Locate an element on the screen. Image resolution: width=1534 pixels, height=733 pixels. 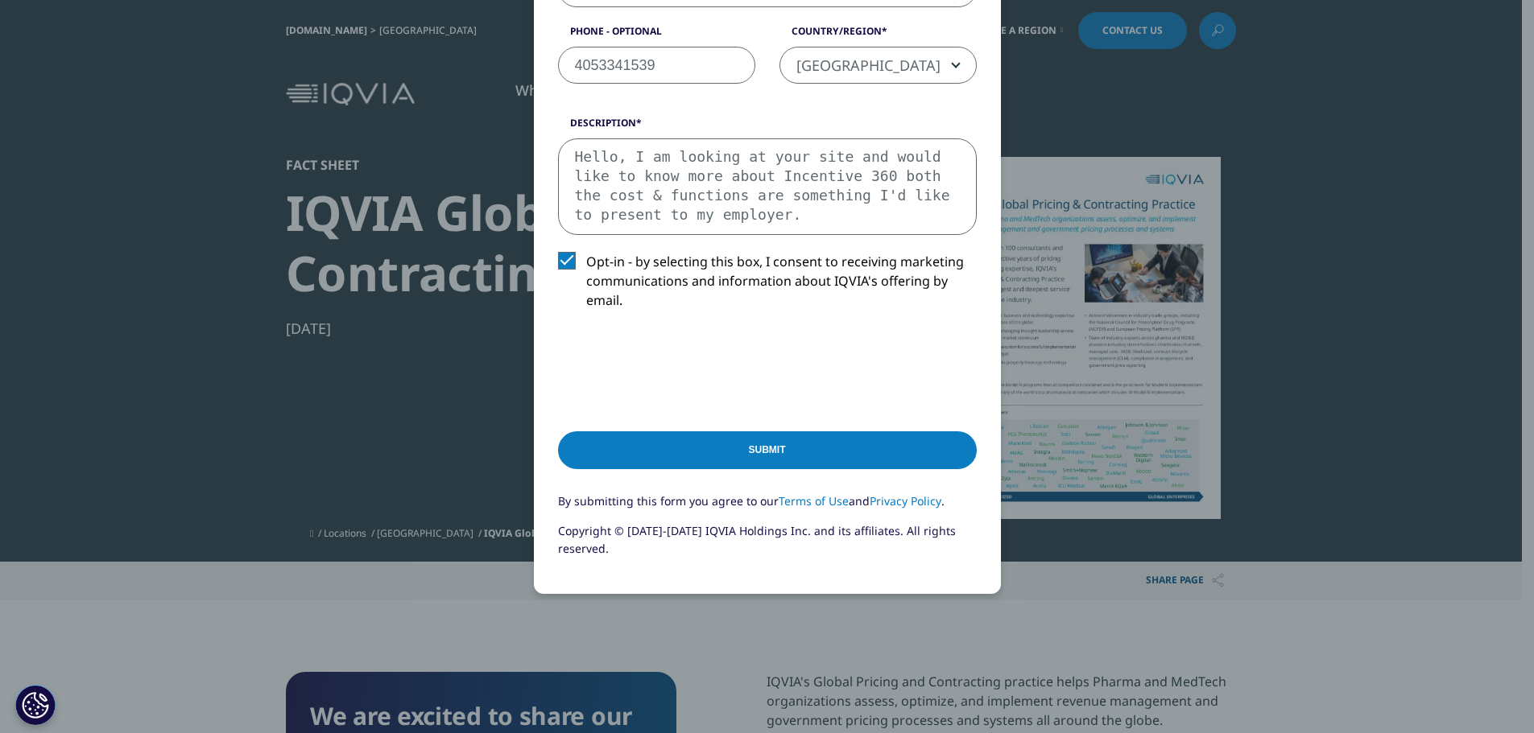
label: Country/Region is located at coordinates (877, 35).